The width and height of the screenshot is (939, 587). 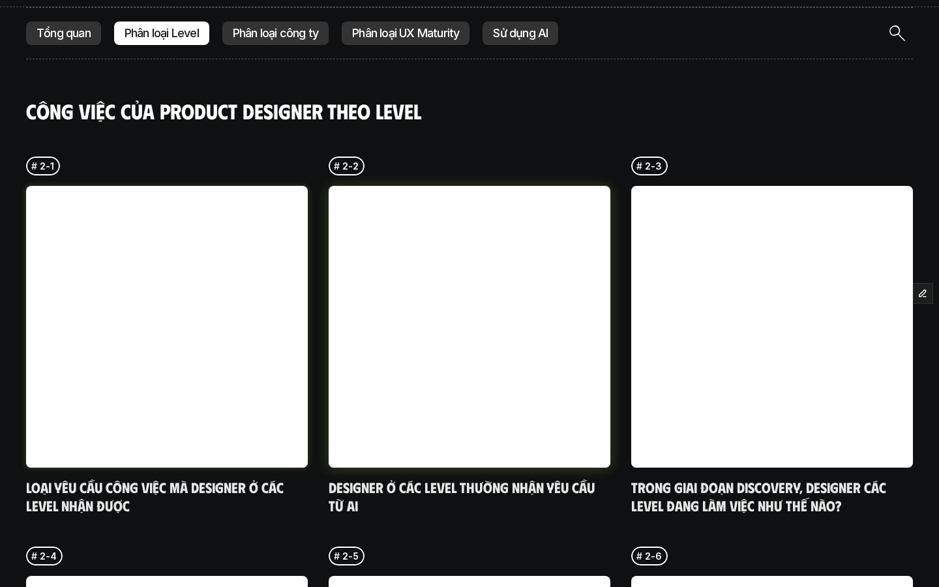 What do you see at coordinates (922, 293) in the screenshot?
I see `button: Edit Framer Content` at bounding box center [922, 293].